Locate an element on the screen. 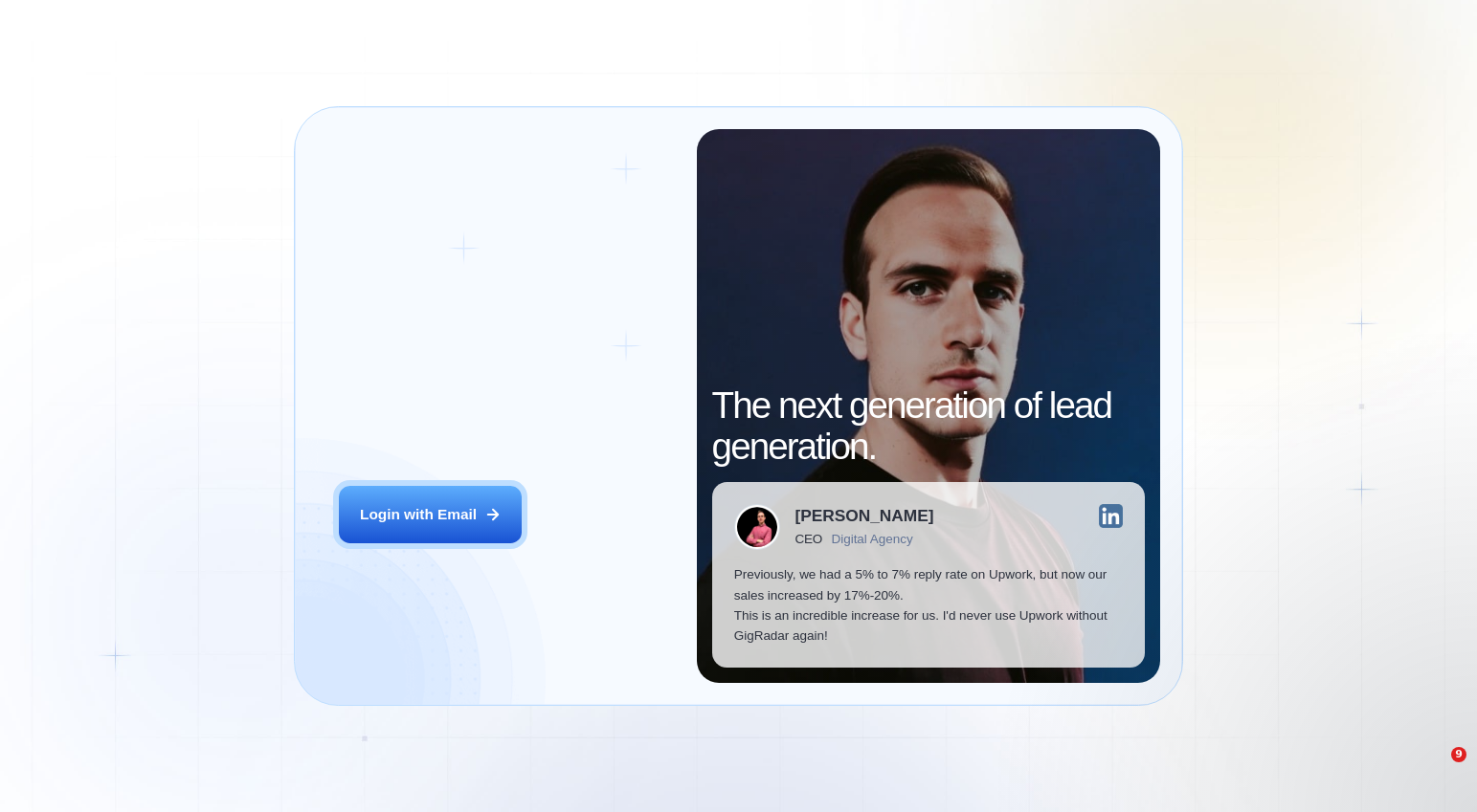  div: Digital Agency is located at coordinates (872, 538).